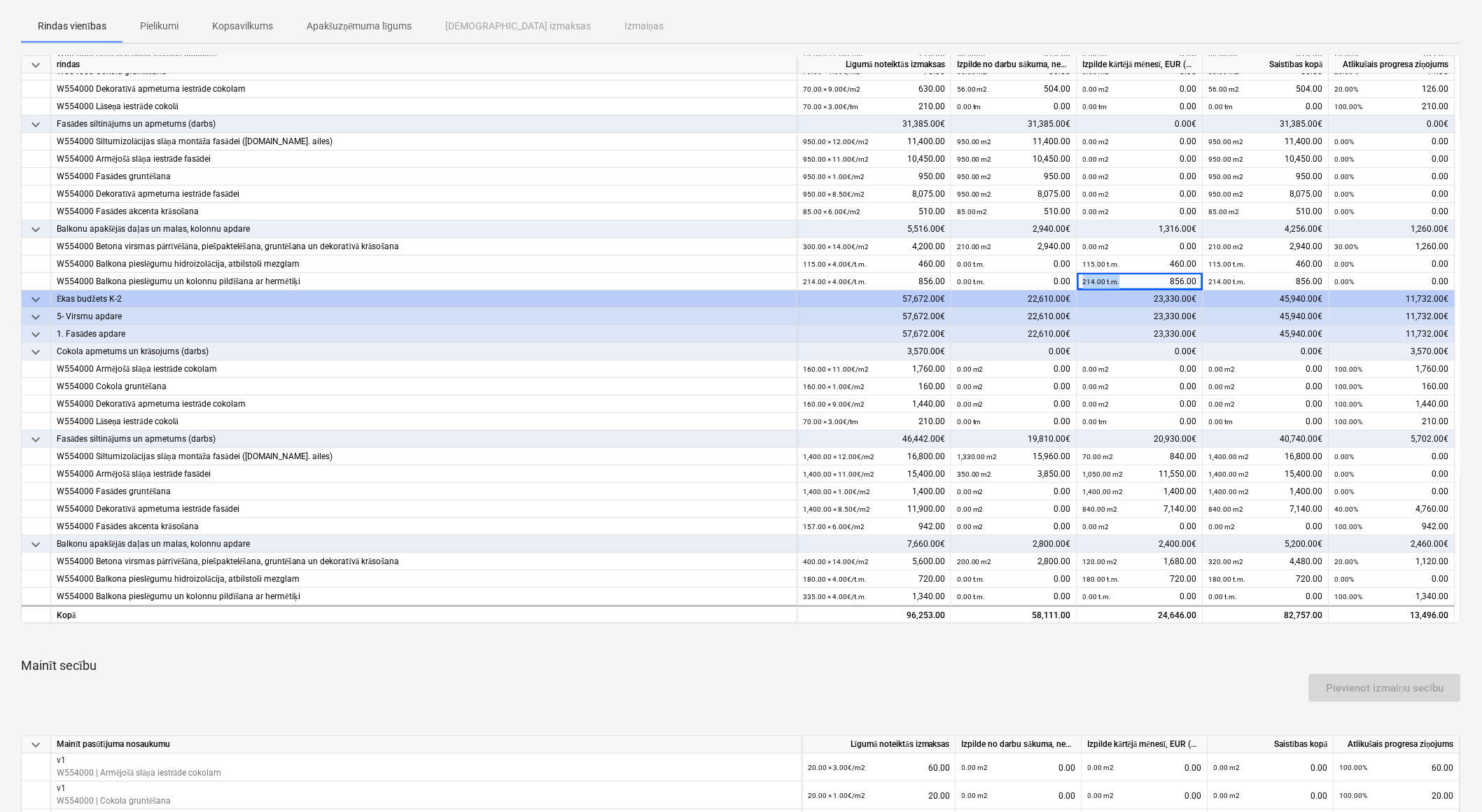  What do you see at coordinates (1392, 404) in the screenshot?
I see `div: 1,440.00` at bounding box center [1392, 404].